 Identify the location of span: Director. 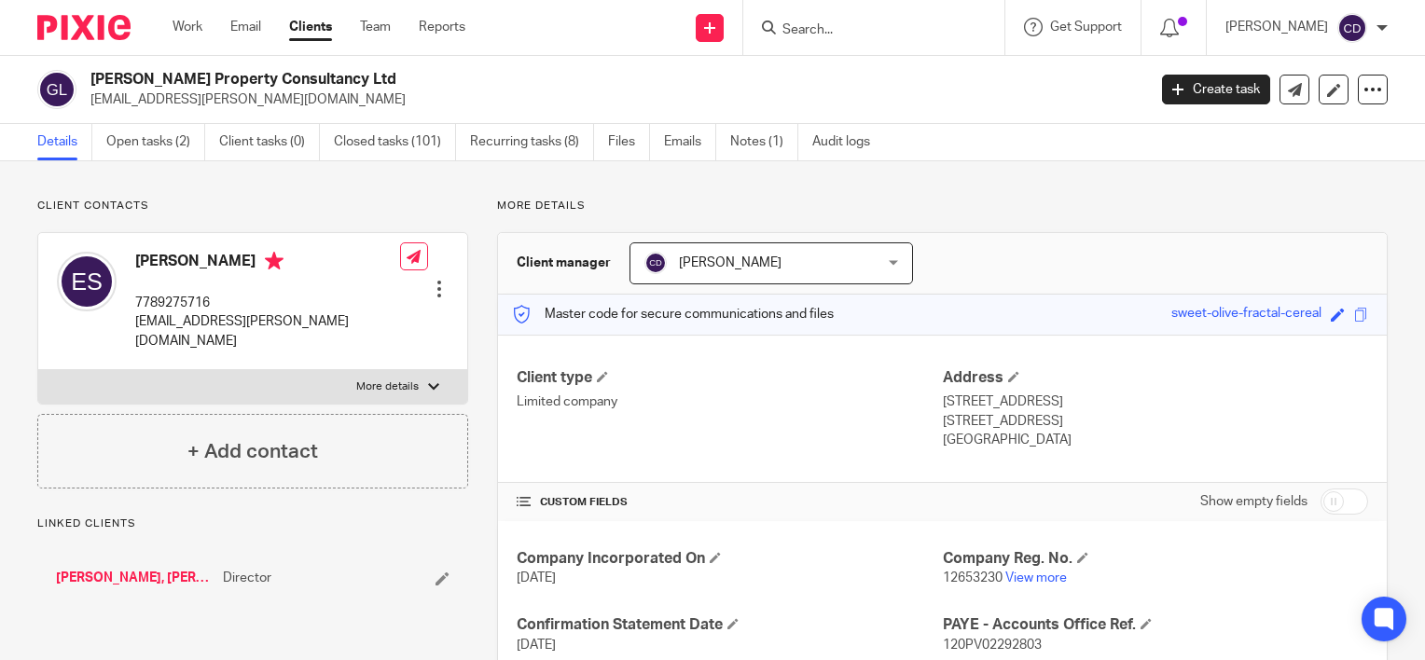
(247, 578).